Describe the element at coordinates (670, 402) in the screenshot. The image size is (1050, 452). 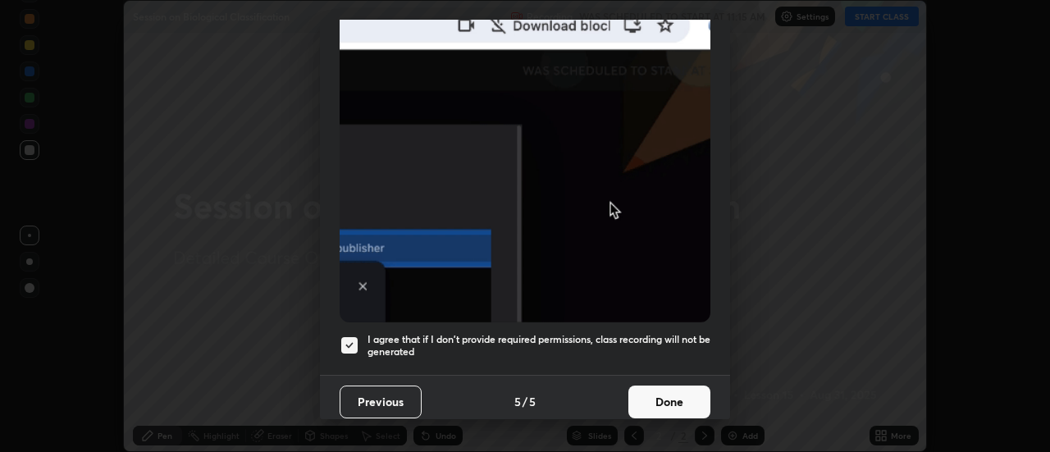
I see `button: Done` at that location.